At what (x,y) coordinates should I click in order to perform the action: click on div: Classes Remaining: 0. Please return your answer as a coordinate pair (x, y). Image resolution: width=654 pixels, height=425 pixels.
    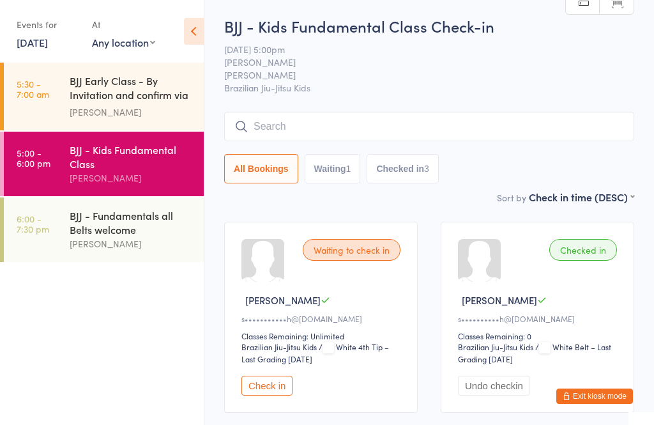
    Looking at the image, I should click on (539, 335).